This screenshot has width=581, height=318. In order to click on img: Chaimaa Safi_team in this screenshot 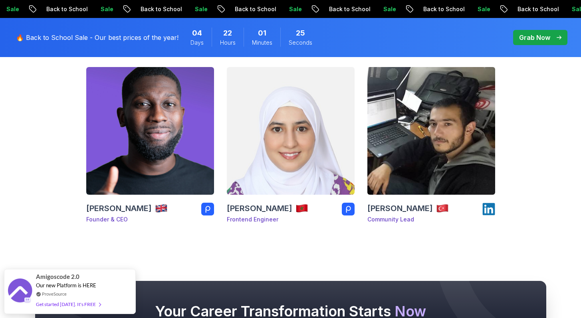, I will do `click(290, 131)`.